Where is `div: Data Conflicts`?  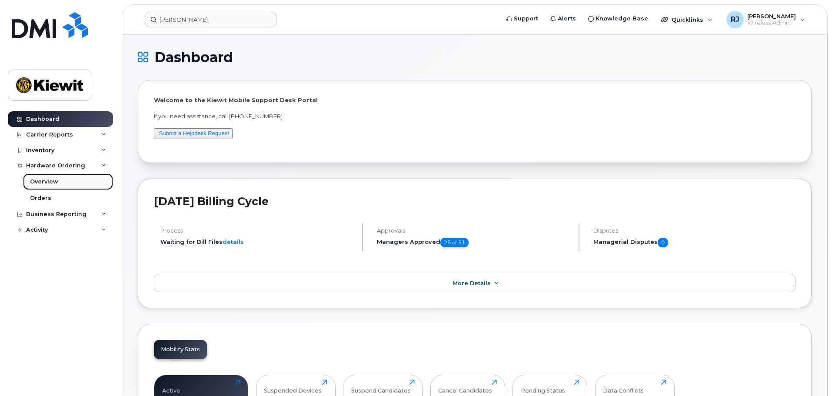 div: Data Conflicts is located at coordinates (623, 386).